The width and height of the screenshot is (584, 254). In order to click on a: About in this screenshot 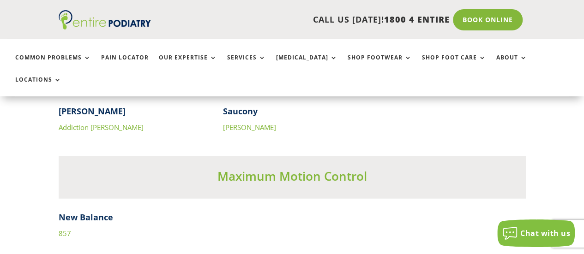, I will do `click(511, 64)`.